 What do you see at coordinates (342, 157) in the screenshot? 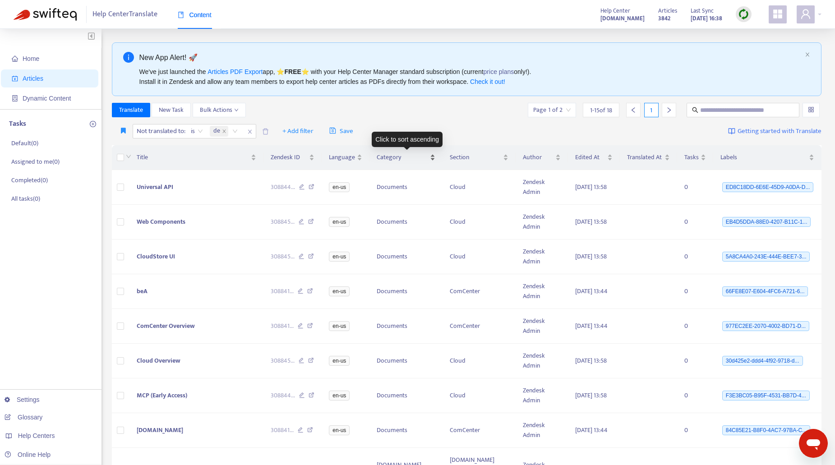
I see `span: Language` at bounding box center [342, 157].